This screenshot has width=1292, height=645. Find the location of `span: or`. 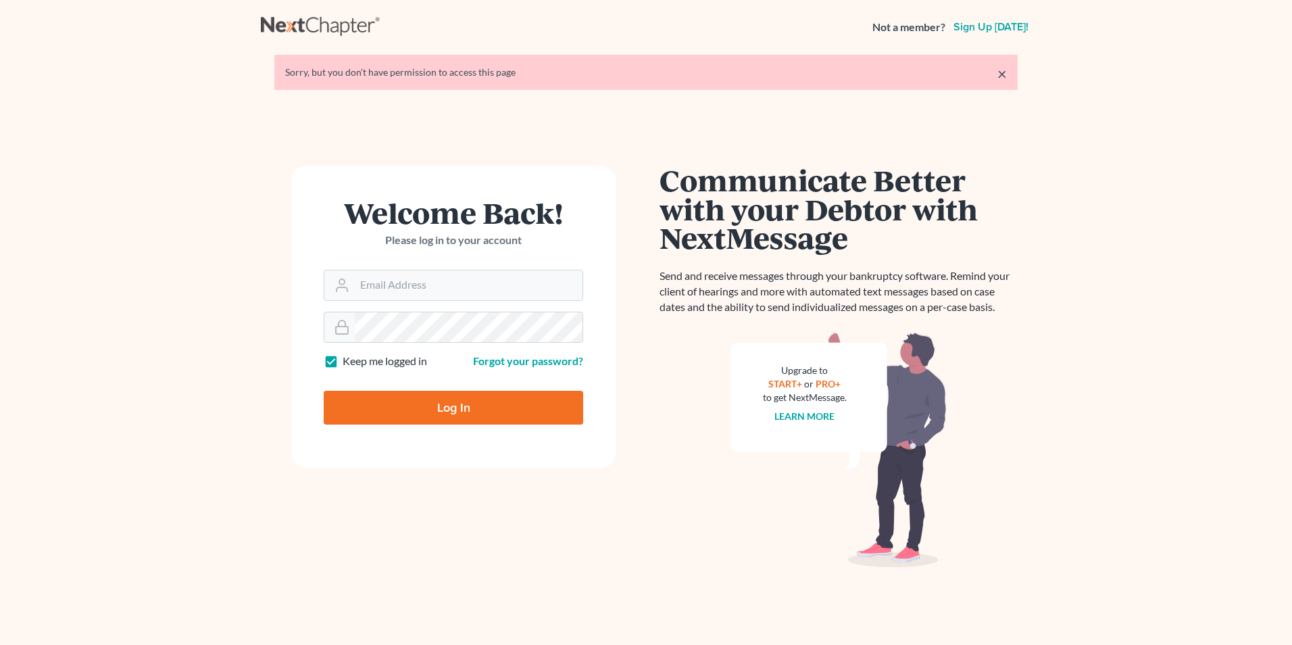

span: or is located at coordinates (810, 383).